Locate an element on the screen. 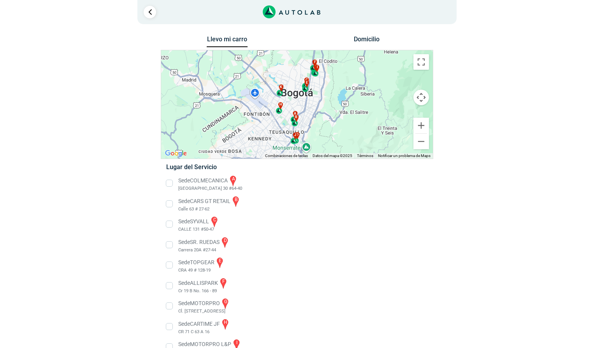 Image resolution: width=594 pixels, height=348 pixels. button: Combinaciones de teclas is located at coordinates (287, 156).